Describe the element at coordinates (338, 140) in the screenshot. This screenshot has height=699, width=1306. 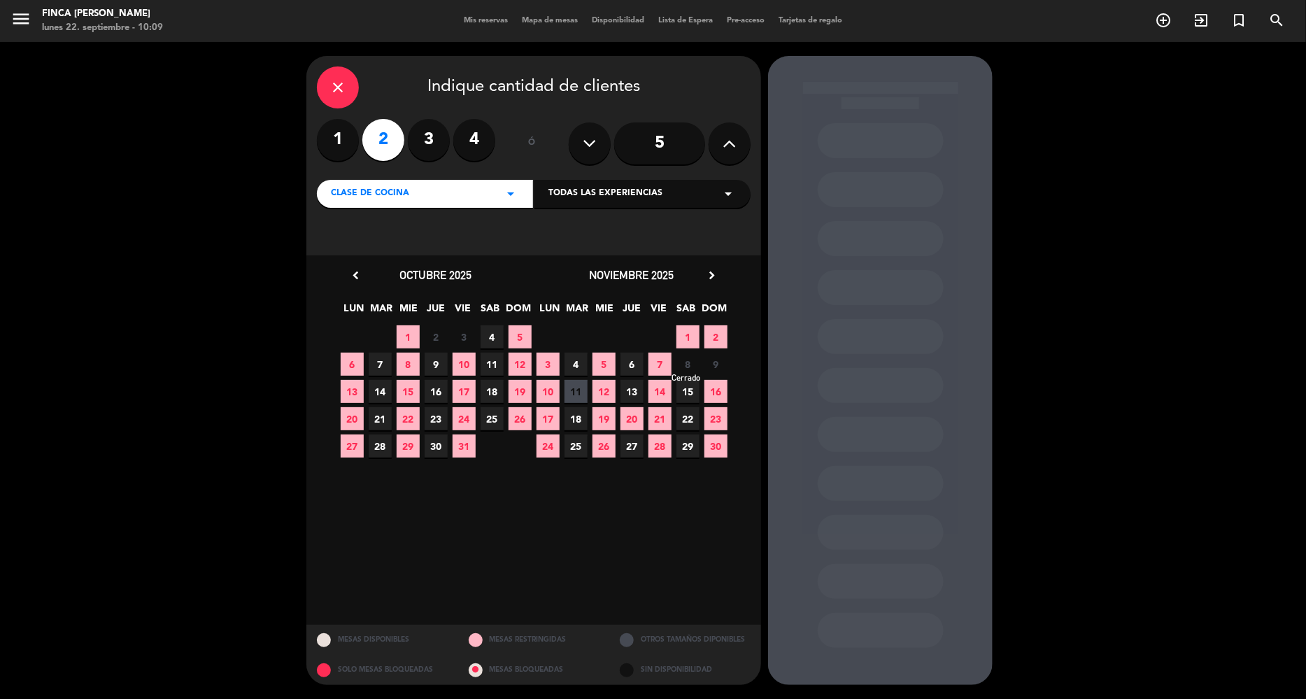
I see `label: 1` at that location.